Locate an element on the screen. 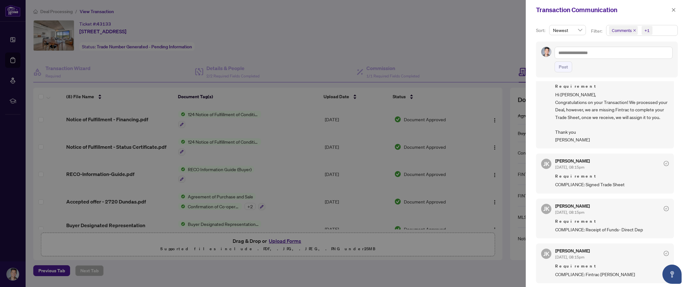  div: +1 is located at coordinates (647, 30).